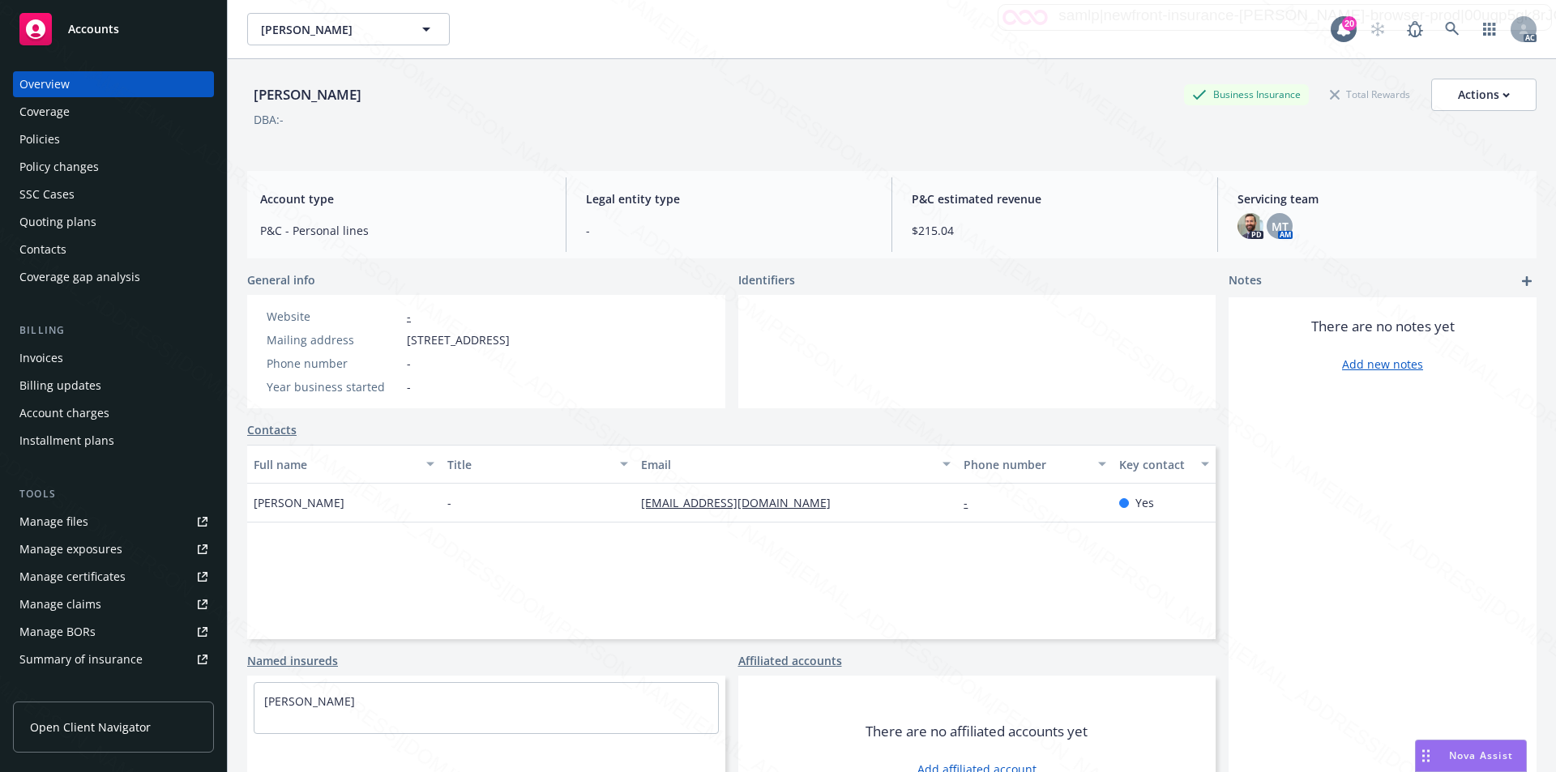 The height and width of the screenshot is (772, 1556). Describe the element at coordinates (335, 464) in the screenshot. I see `div: Full name` at that location.